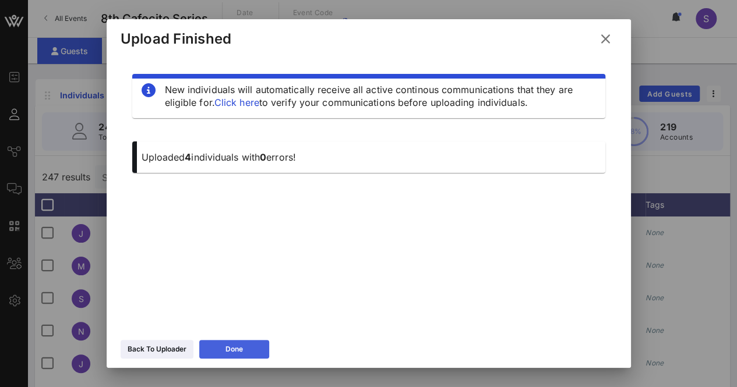 The height and width of the screenshot is (387, 737). Describe the element at coordinates (234, 349) in the screenshot. I see `button: Done` at that location.